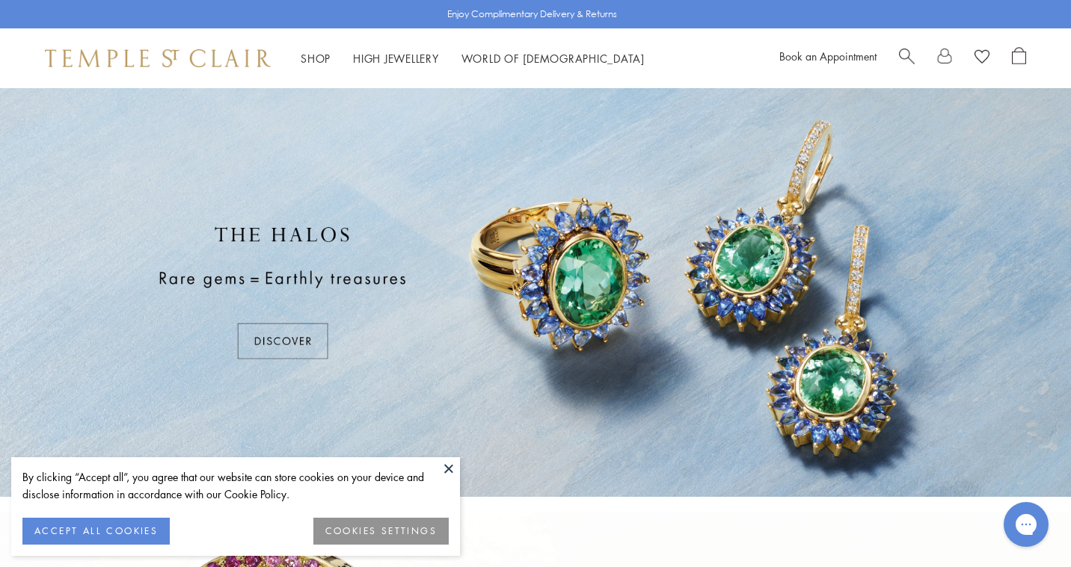 This screenshot has height=567, width=1071. Describe the element at coordinates (395, 58) in the screenshot. I see `a: High JewelleryHigh Jewellery` at that location.